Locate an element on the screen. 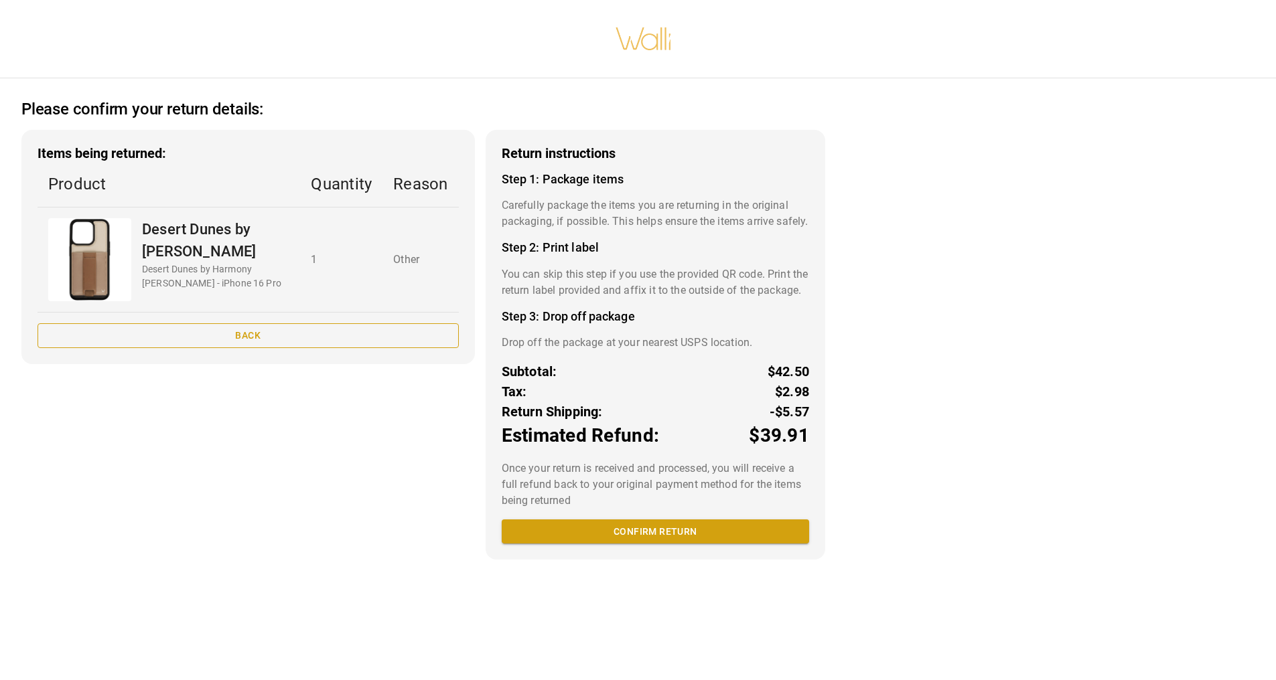  p: You can skip this step if you use the provided QR code. Print the return label provided and affix... is located at coordinates (655, 283).